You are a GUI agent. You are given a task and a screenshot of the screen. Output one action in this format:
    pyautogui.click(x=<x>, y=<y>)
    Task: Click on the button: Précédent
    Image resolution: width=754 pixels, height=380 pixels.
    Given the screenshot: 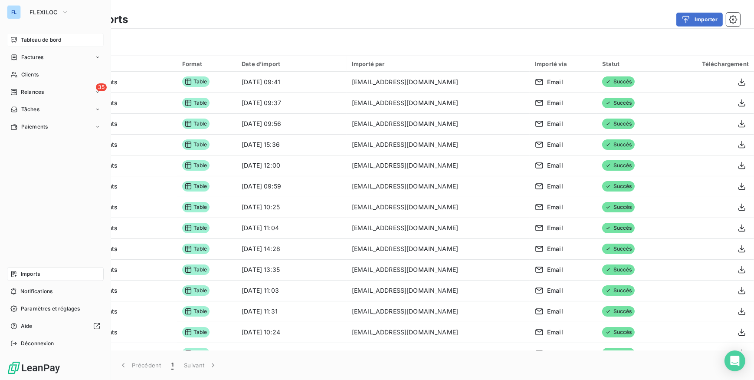 What is the action you would take?
    pyautogui.click(x=140, y=365)
    